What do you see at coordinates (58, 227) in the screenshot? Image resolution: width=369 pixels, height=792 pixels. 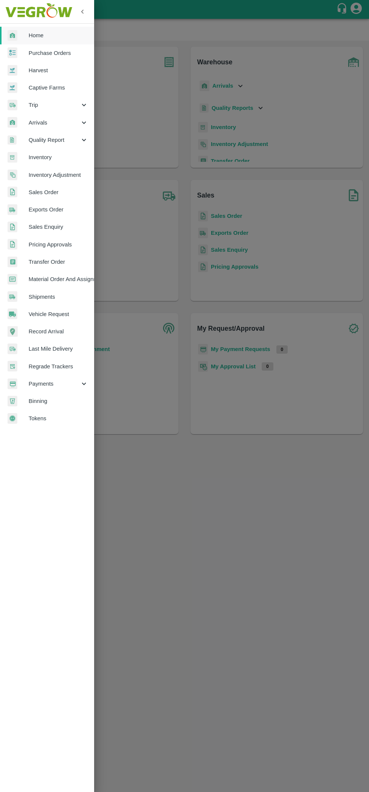 I see `span: Sales Enquiry` at bounding box center [58, 227].